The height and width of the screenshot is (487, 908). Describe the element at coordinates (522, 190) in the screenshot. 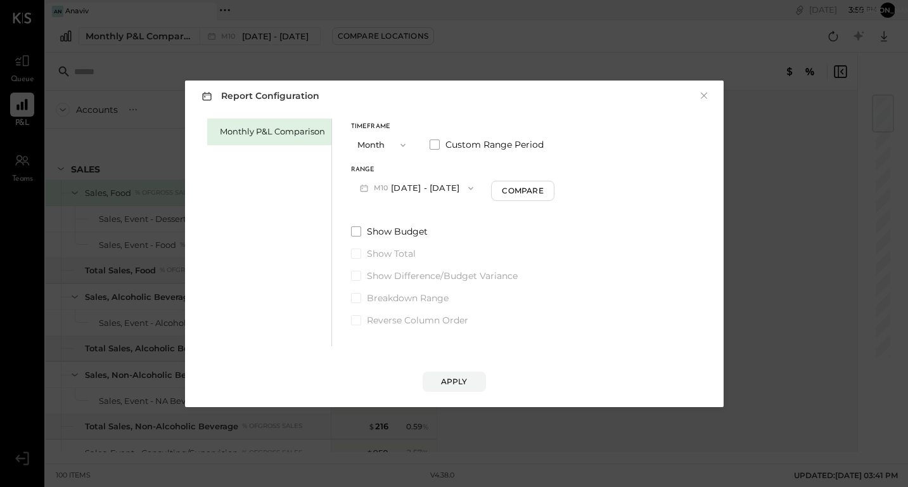

I see `div: Compare` at that location.